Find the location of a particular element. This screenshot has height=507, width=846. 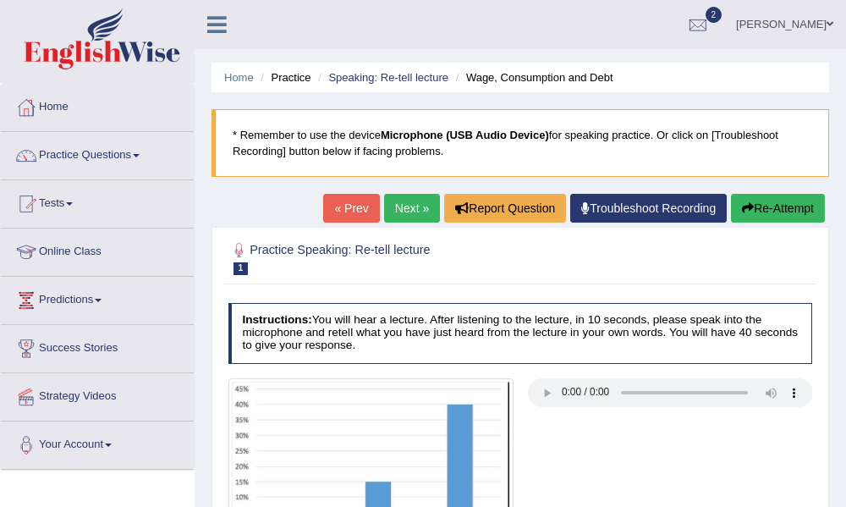

a: Success Stories is located at coordinates (97, 346).